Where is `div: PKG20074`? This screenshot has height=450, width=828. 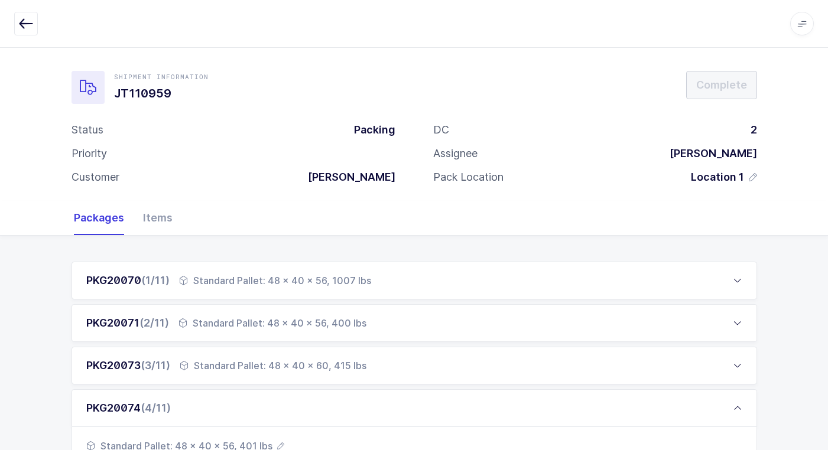
div: PKG20074 is located at coordinates (128, 408).